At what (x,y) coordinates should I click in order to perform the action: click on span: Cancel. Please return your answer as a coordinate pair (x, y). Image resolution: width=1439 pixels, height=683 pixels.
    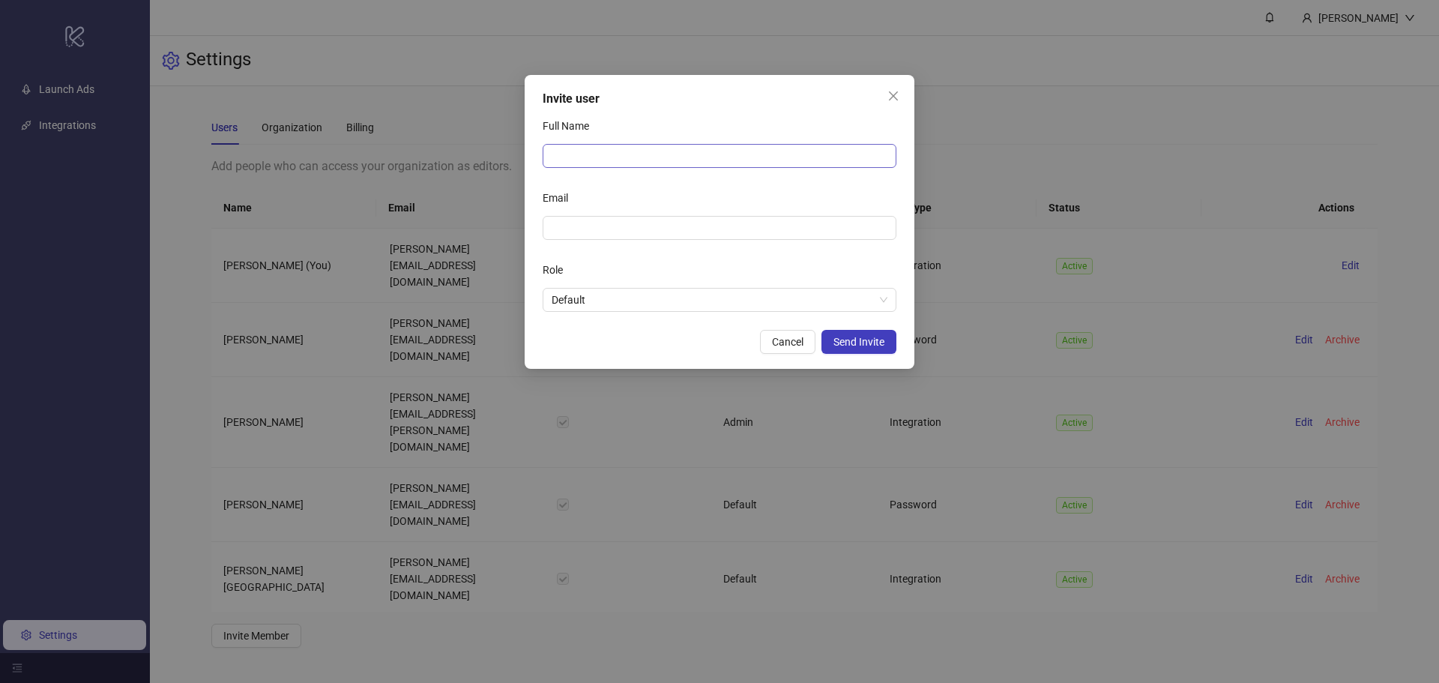
    Looking at the image, I should click on (788, 342).